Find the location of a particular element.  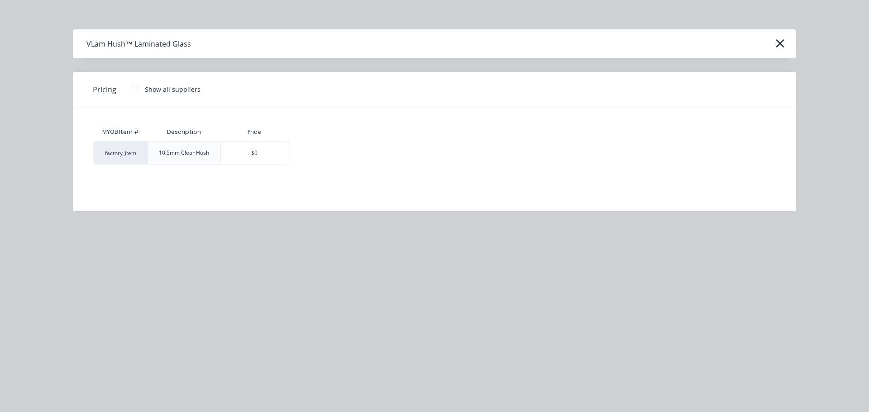

div: VLam Hush™ Laminated Glass is located at coordinates (138, 44).